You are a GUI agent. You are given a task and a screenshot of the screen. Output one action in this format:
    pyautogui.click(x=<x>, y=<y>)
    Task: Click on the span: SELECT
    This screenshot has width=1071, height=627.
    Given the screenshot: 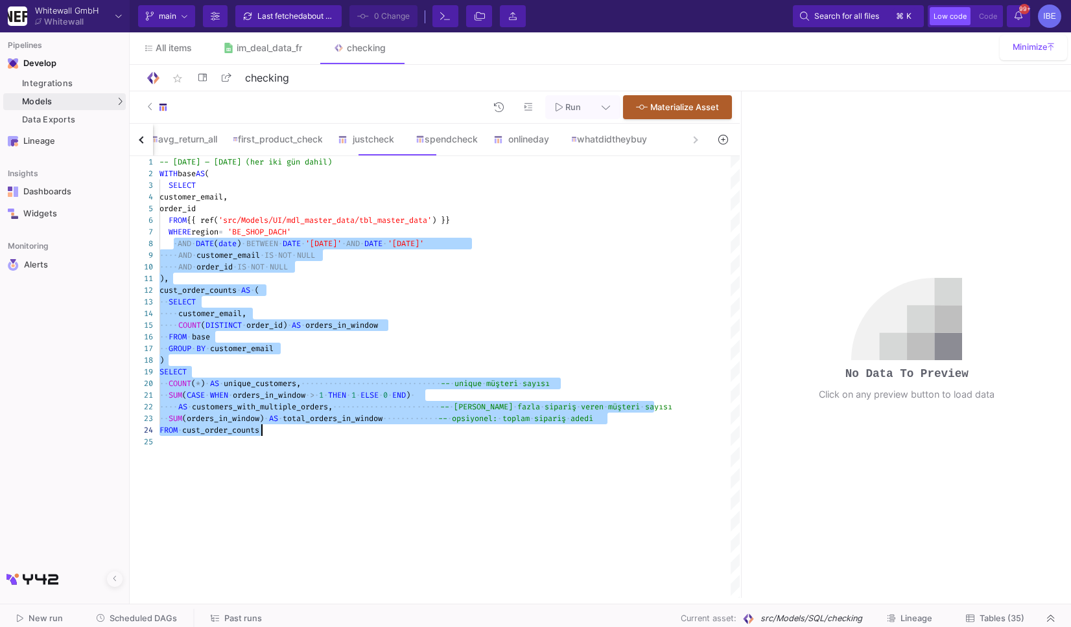 What is the action you would take?
    pyautogui.click(x=173, y=372)
    